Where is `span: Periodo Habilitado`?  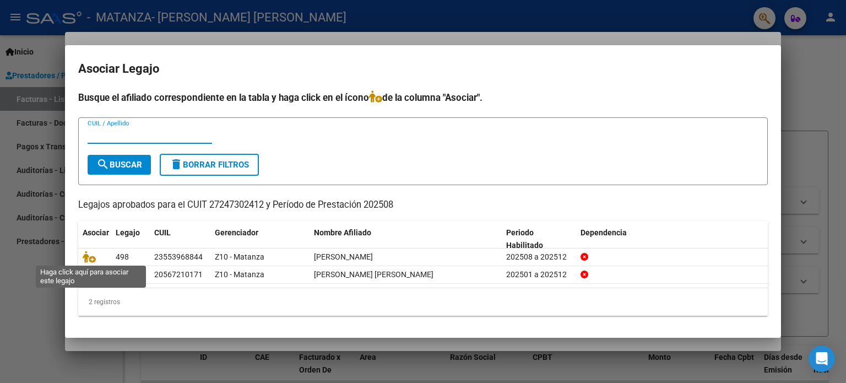 span: Periodo Habilitado is located at coordinates (524, 239).